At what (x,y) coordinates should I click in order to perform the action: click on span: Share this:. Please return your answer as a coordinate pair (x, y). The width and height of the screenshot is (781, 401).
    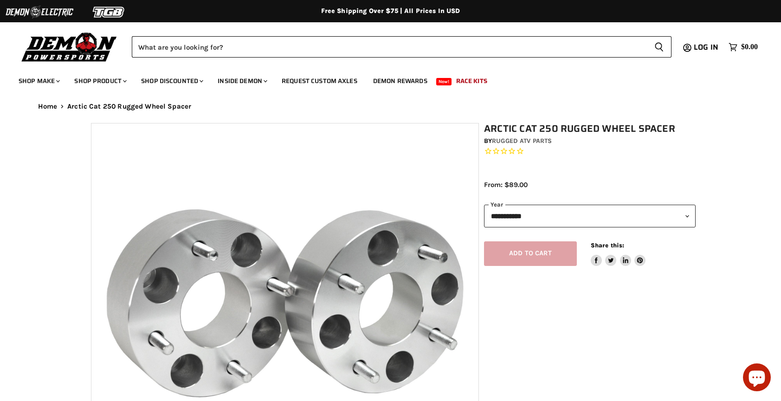
    Looking at the image, I should click on (607, 245).